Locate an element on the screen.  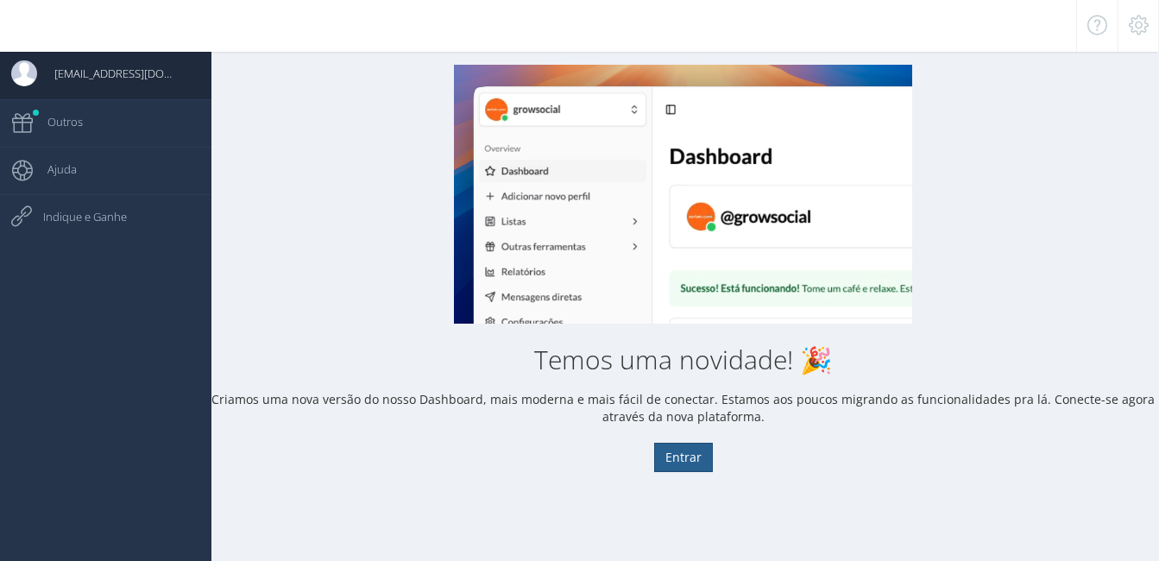
span: Indique e Ganhe is located at coordinates (76, 217).